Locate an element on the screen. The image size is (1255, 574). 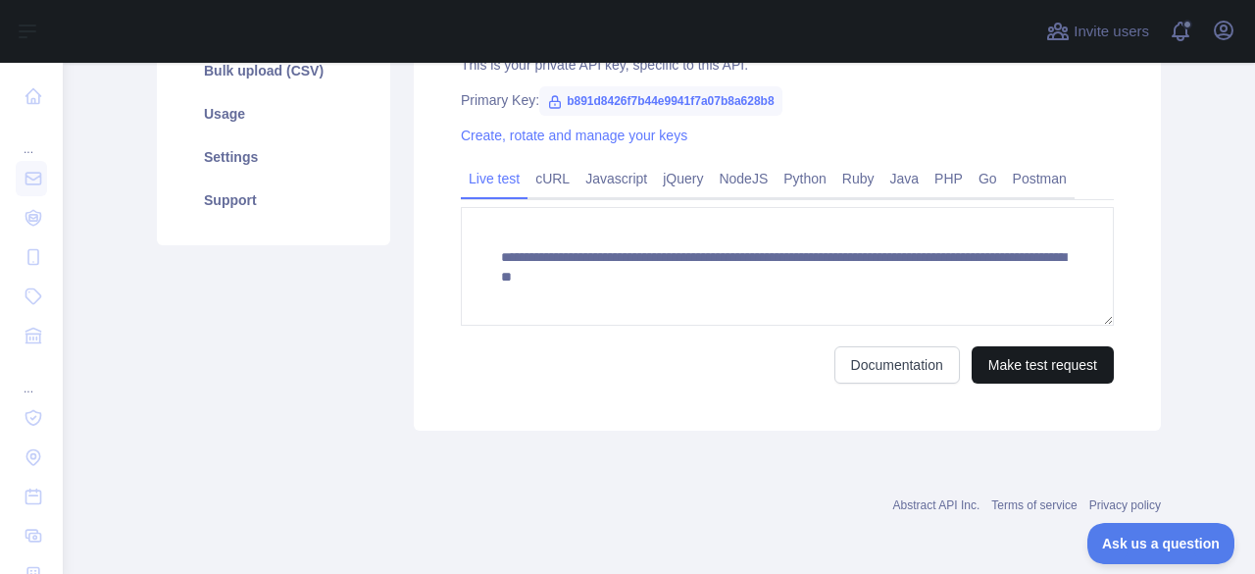
a: jQuery is located at coordinates (682, 178).